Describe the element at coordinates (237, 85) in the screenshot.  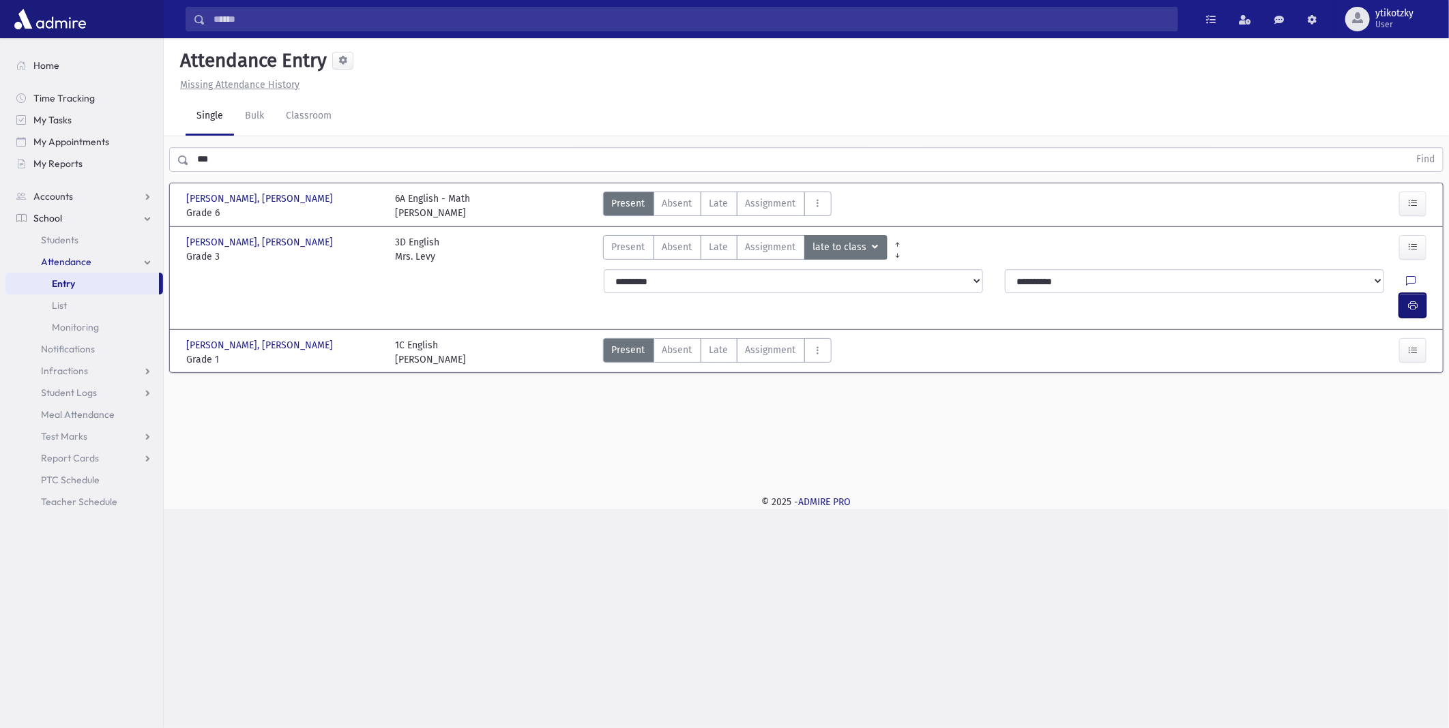
I see `a: Missing Attendance History` at that location.